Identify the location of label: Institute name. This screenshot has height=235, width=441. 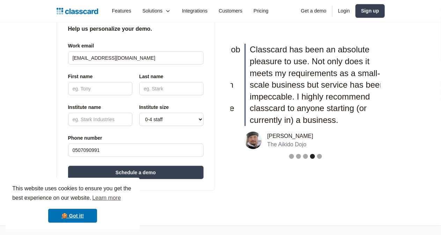
(100, 107).